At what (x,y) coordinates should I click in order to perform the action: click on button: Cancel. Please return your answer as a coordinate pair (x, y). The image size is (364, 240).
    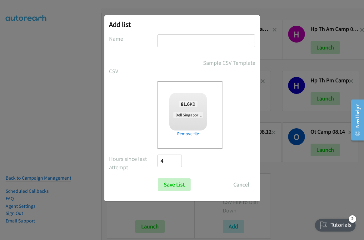
    Looking at the image, I should click on (241, 184).